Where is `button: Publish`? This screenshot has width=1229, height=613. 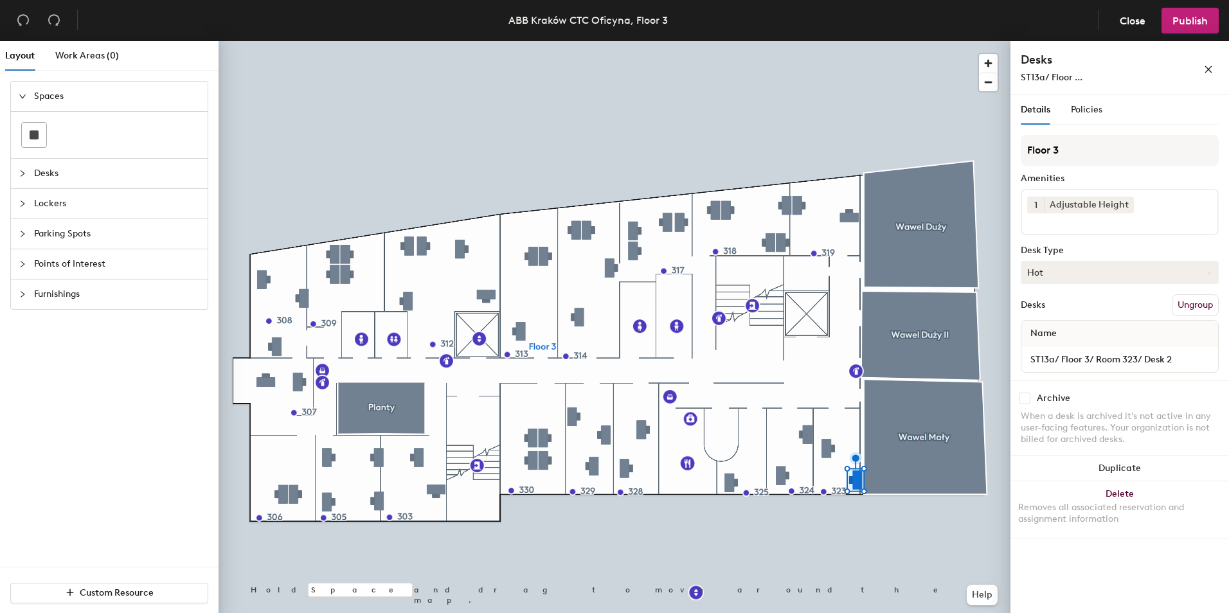
button: Publish is located at coordinates (1190, 21).